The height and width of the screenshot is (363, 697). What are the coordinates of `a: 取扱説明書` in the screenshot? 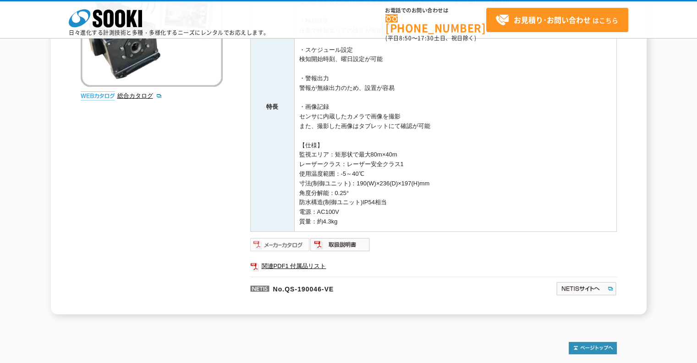 It's located at (340, 246).